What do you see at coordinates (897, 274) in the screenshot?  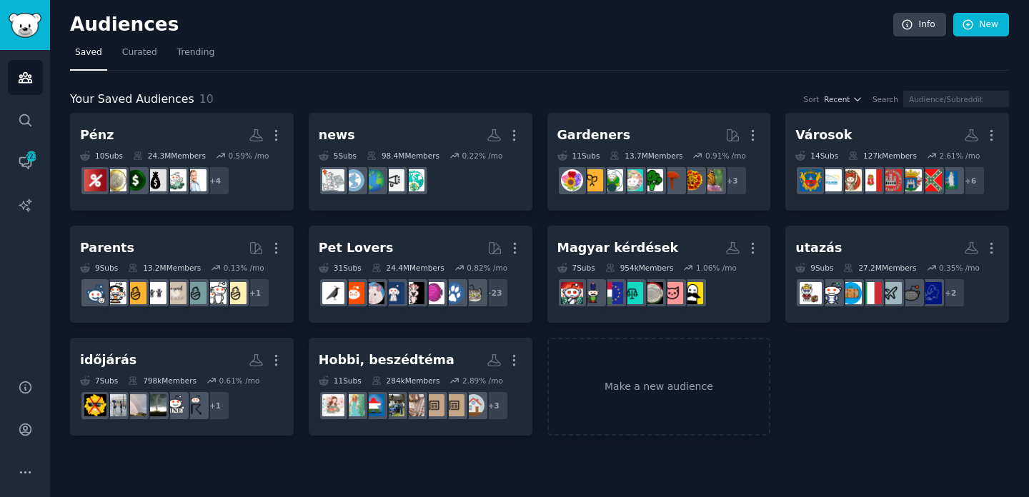 I see `a: utazás9Subs27.2MMembers0.35% /mo+2EuropetravelAutoNewspaperutazaselmenyekItalyTravelGreeceTravels...` at bounding box center [897, 274].